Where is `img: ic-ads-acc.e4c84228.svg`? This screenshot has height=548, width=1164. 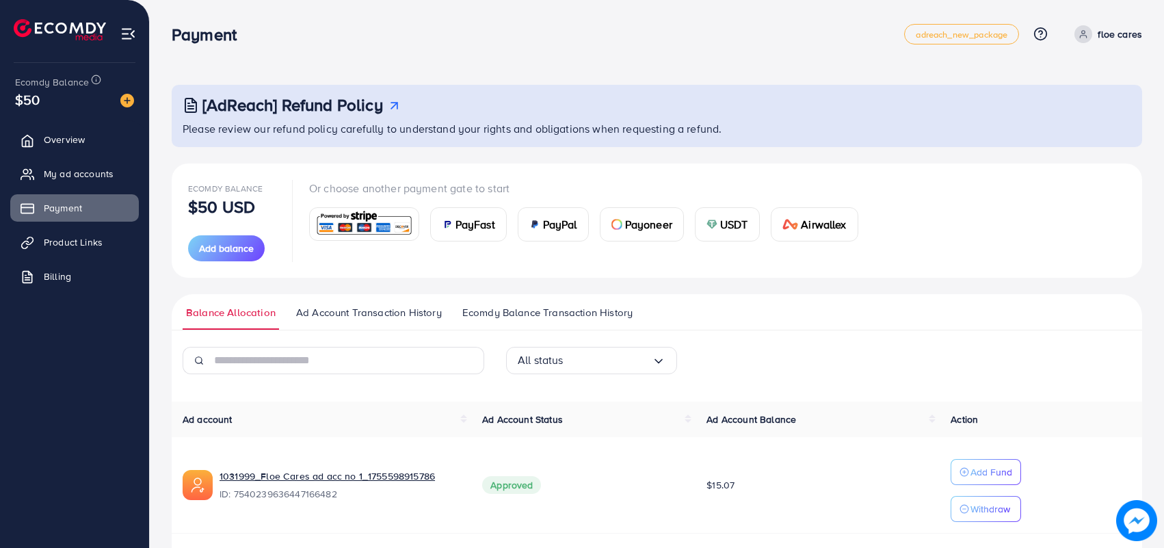
img: ic-ads-acc.e4c84228.svg is located at coordinates (198, 485).